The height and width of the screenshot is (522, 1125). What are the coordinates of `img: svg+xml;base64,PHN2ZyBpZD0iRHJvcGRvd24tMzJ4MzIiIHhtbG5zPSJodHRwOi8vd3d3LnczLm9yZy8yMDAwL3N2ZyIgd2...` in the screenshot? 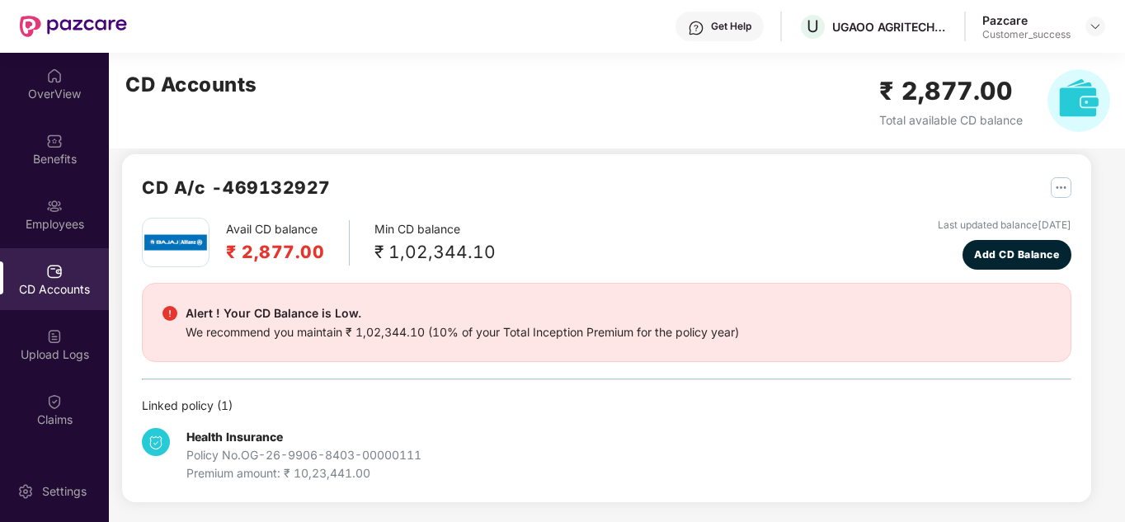 It's located at (1096, 26).